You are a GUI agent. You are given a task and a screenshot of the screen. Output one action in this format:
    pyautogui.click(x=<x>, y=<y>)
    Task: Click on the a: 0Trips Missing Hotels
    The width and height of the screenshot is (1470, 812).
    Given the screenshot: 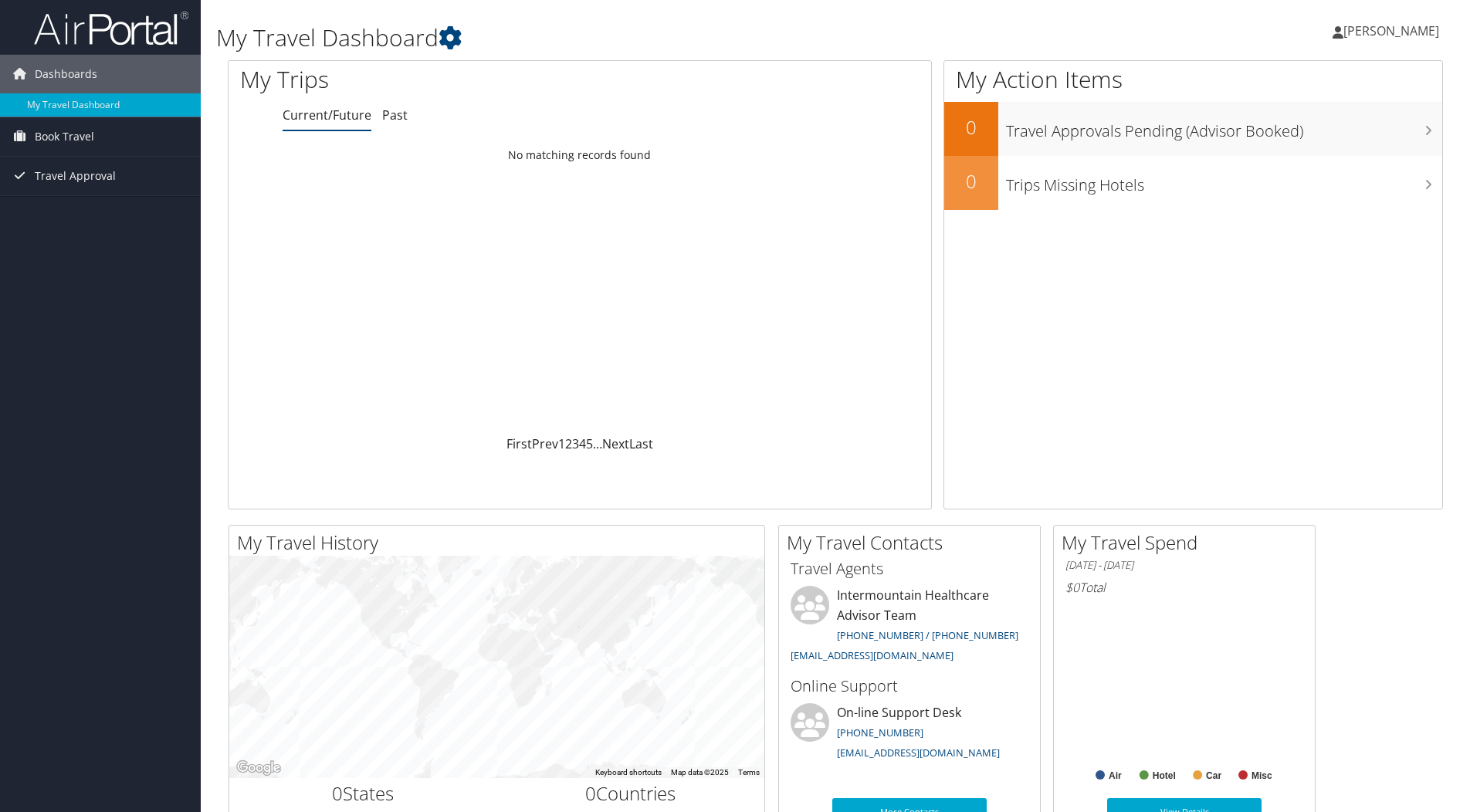 What is the action you would take?
    pyautogui.click(x=1193, y=183)
    